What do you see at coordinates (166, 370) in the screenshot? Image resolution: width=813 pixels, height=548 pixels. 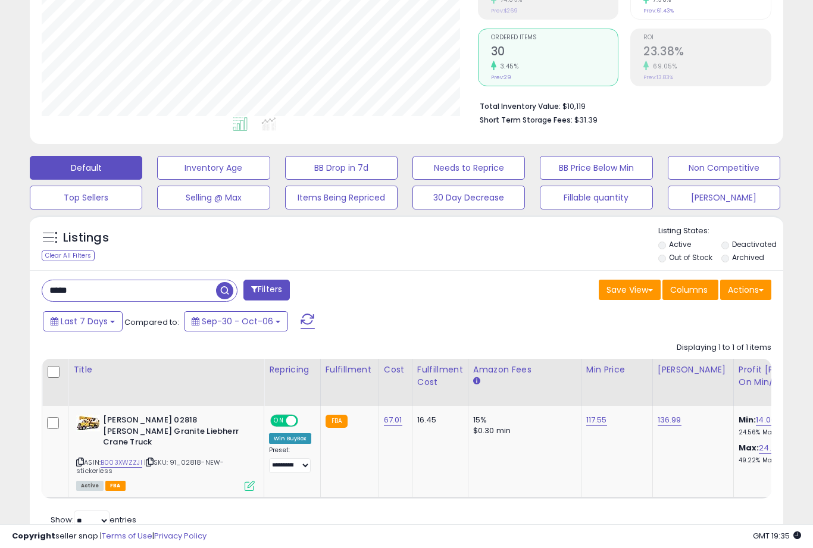 I see `div: Title` at bounding box center [166, 370].